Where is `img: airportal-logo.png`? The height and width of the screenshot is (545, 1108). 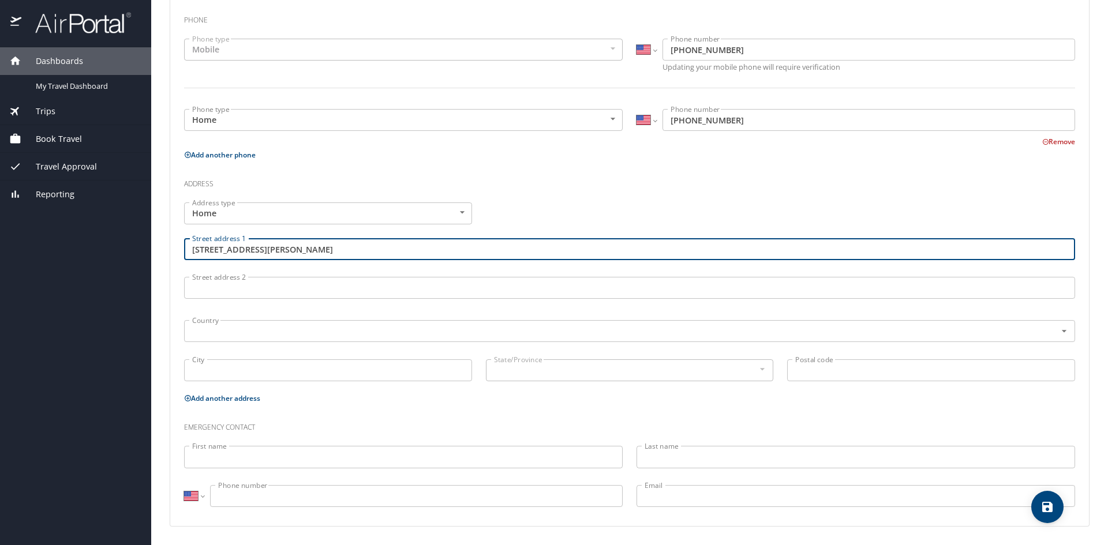
img: airportal-logo.png is located at coordinates (77, 23).